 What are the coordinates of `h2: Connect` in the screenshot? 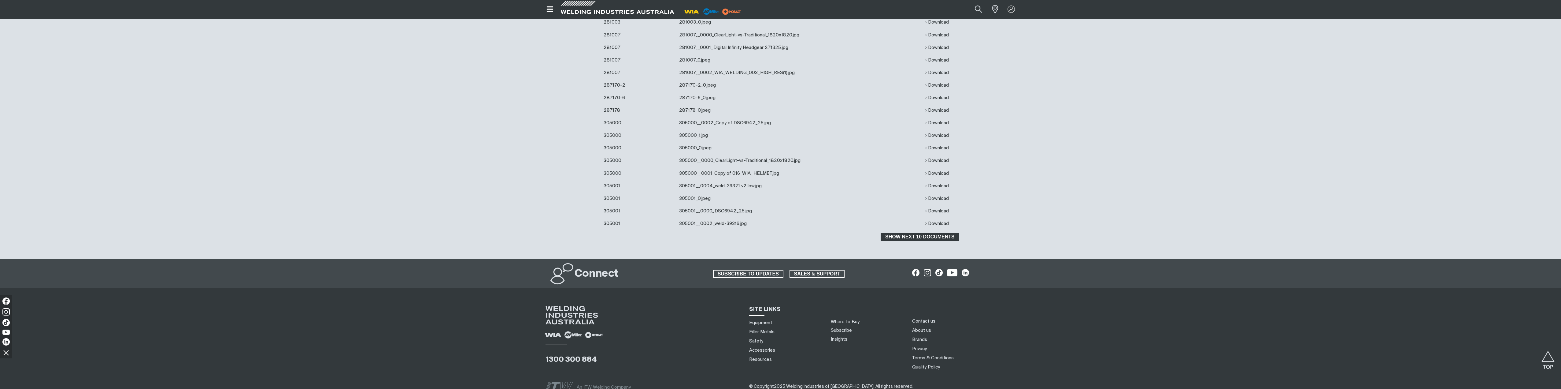 It's located at (596, 274).